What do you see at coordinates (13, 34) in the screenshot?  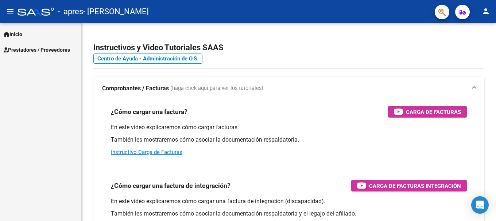 I see `span: Inicio` at bounding box center [13, 34].